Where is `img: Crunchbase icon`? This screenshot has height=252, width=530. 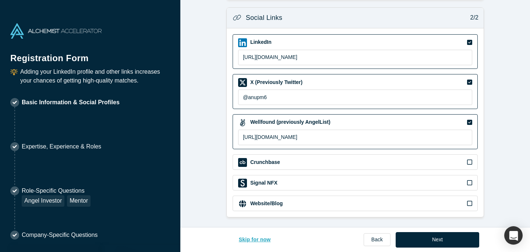 img: Crunchbase icon is located at coordinates (242, 162).